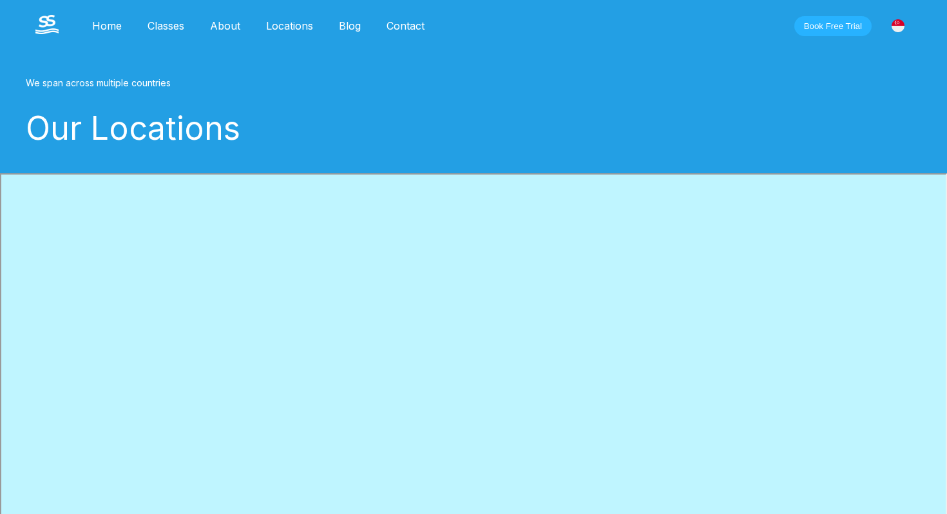 Image resolution: width=947 pixels, height=514 pixels. Describe the element at coordinates (405, 26) in the screenshot. I see `a: Contact` at that location.